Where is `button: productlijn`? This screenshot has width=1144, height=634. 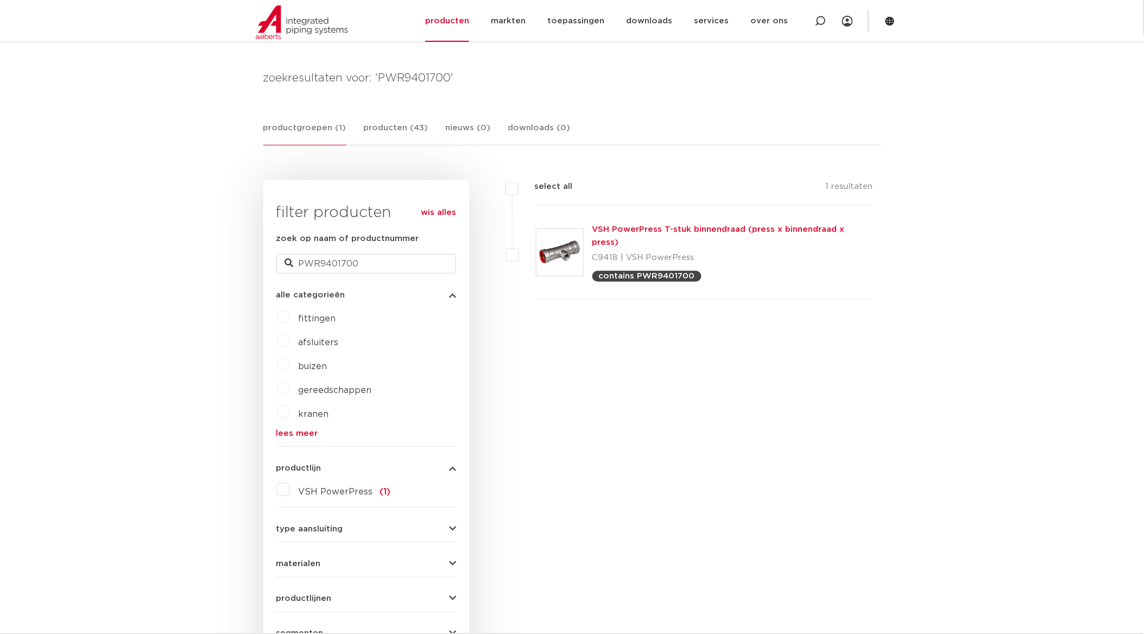 button: productlijn is located at coordinates (366, 468).